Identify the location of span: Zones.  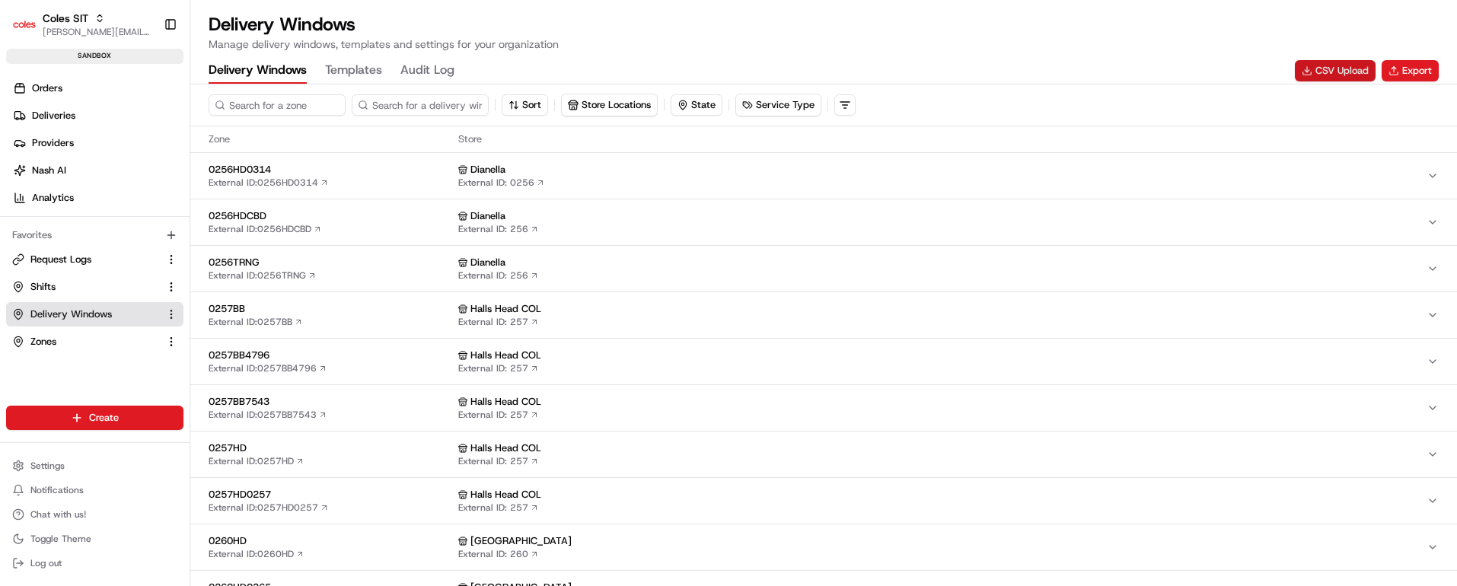
(43, 342).